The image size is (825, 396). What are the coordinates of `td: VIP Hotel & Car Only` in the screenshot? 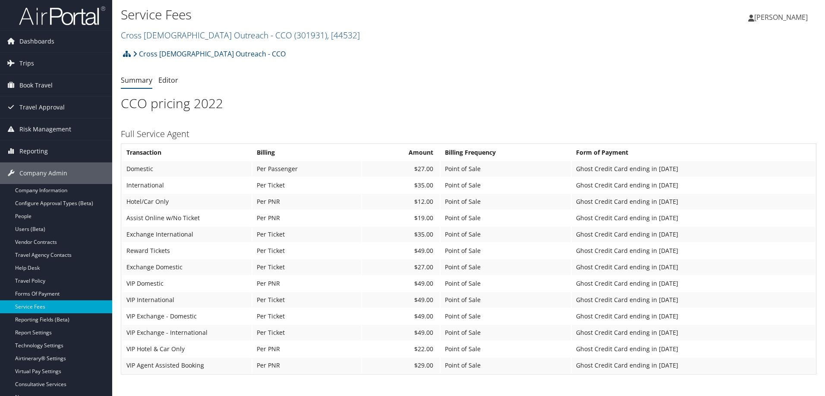 It's located at (187, 349).